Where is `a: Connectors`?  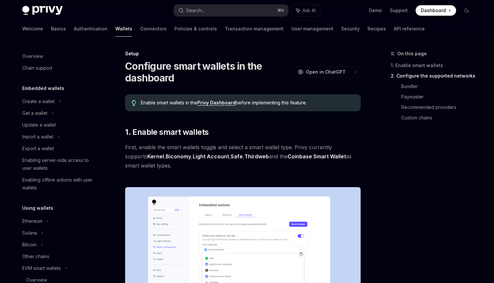 a: Connectors is located at coordinates (153, 29).